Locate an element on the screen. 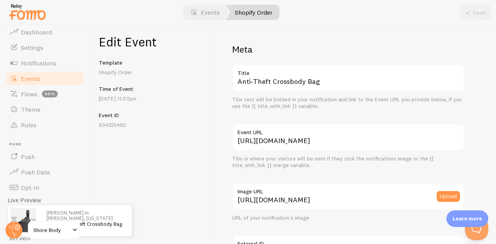  span: Notifications is located at coordinates (38, 63).